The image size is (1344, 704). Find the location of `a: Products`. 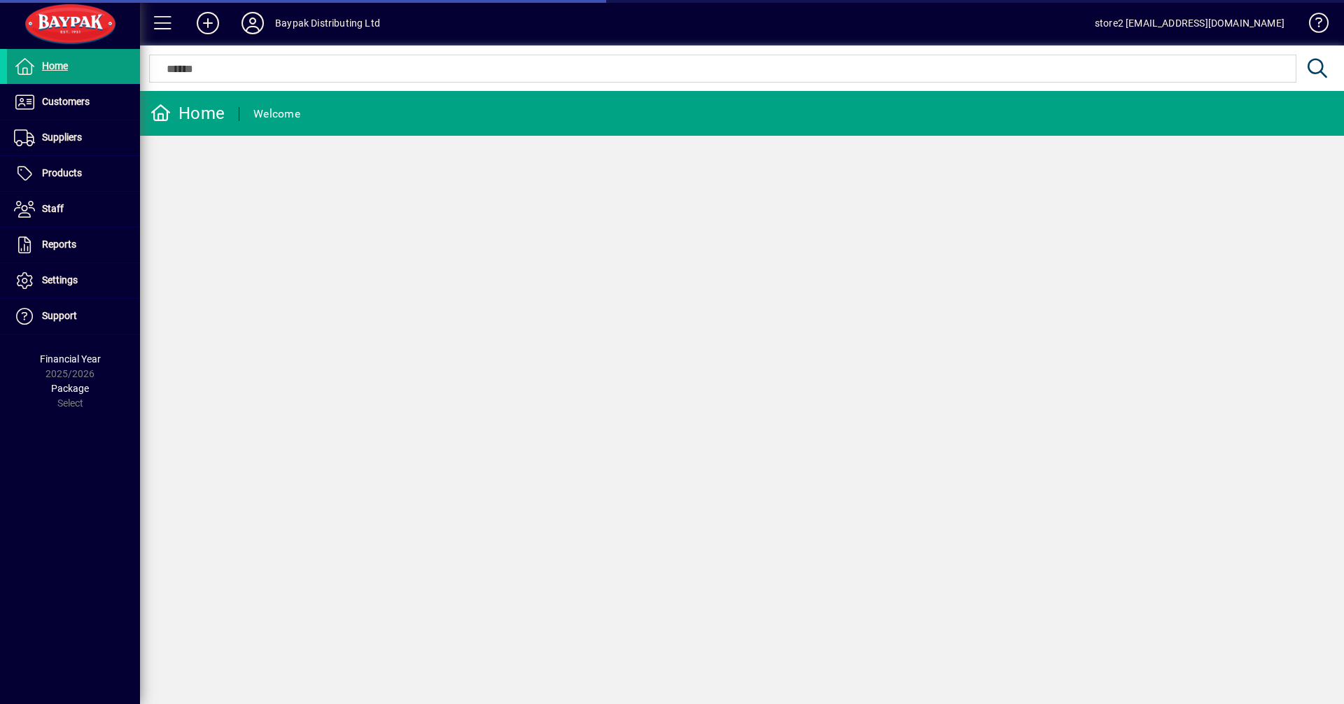

a: Products is located at coordinates (73, 174).